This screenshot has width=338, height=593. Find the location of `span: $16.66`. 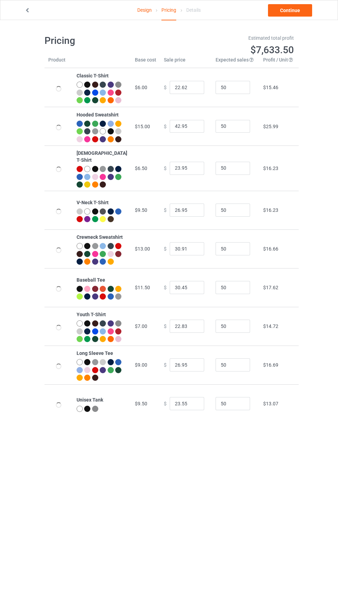

span: $16.66 is located at coordinates (271, 249).